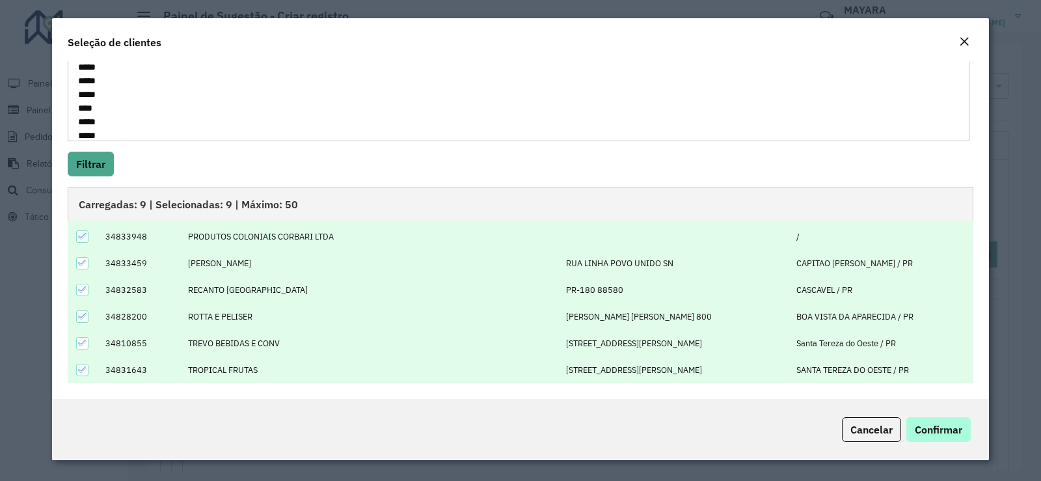 The image size is (1041, 481). Describe the element at coordinates (939, 430) in the screenshot. I see `button: Confirmar` at that location.